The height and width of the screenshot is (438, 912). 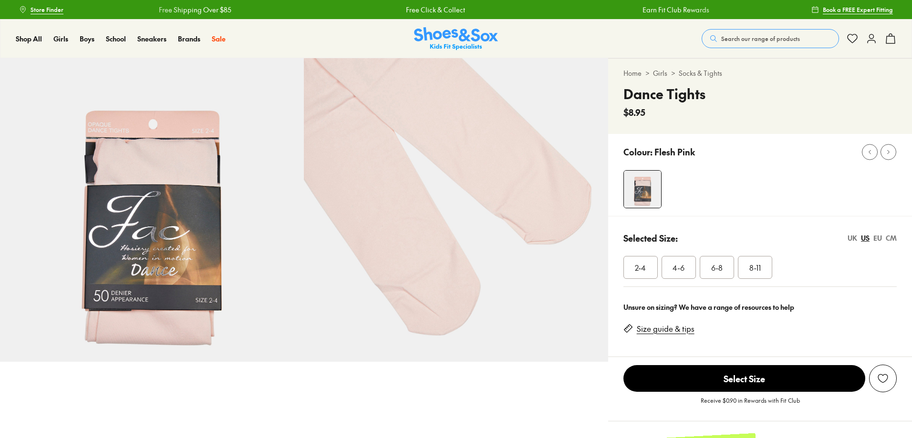 What do you see at coordinates (852, 238) in the screenshot?
I see `div: UK` at bounding box center [852, 238].